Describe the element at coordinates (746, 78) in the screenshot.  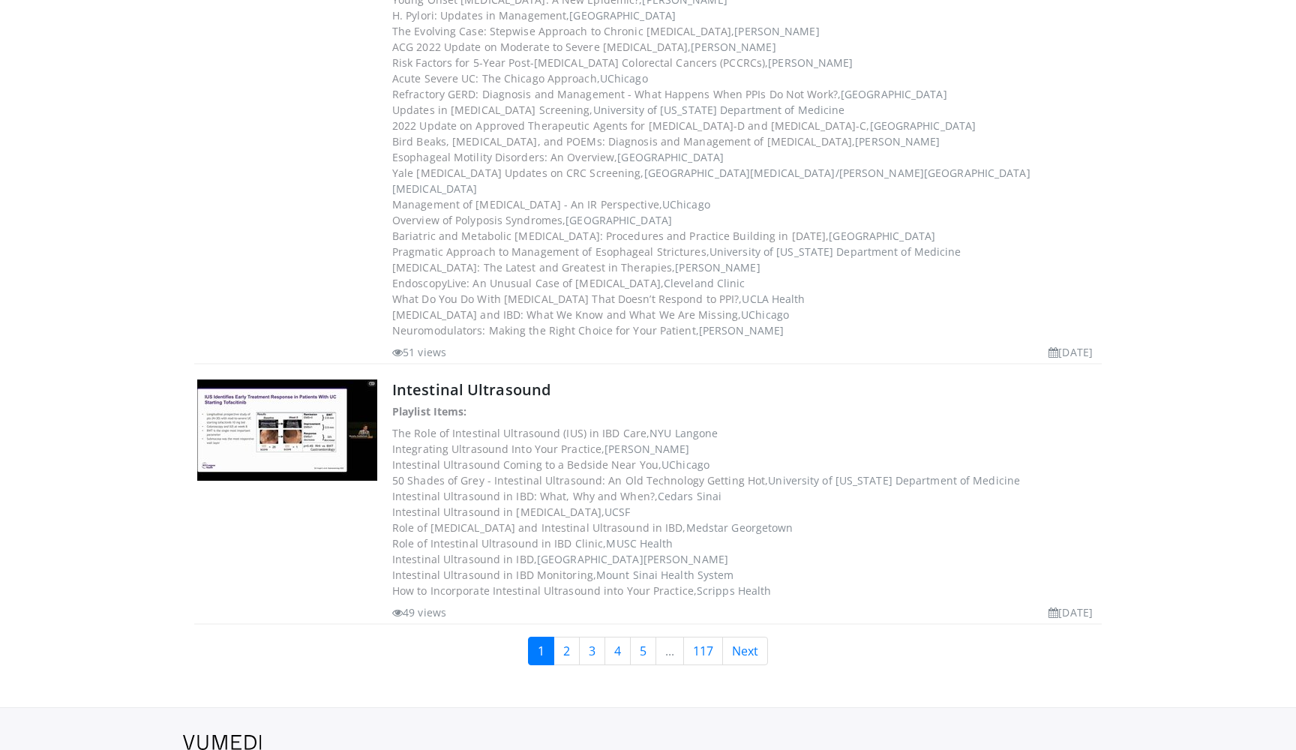
I see `dd: Acute Severe UC: The Chicago Approach,` at that location.